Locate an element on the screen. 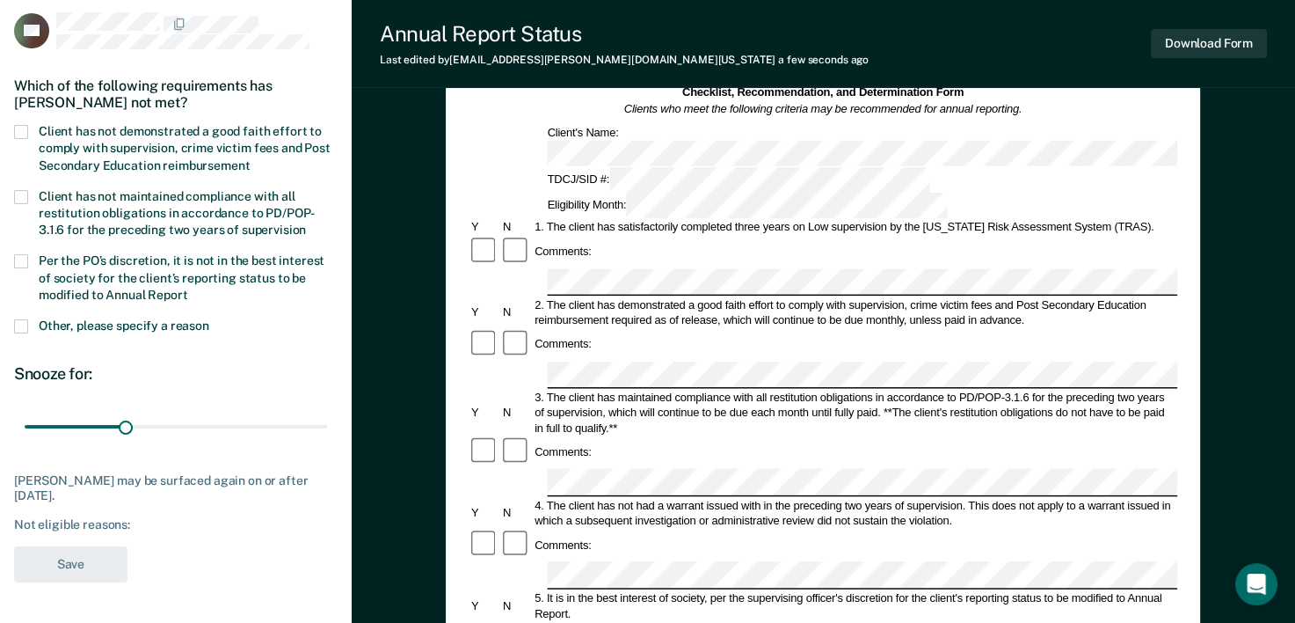  div: 3. The client has maintained compliance with all restitution obligations in accordance to PD/POP-... is located at coordinates (856, 412).